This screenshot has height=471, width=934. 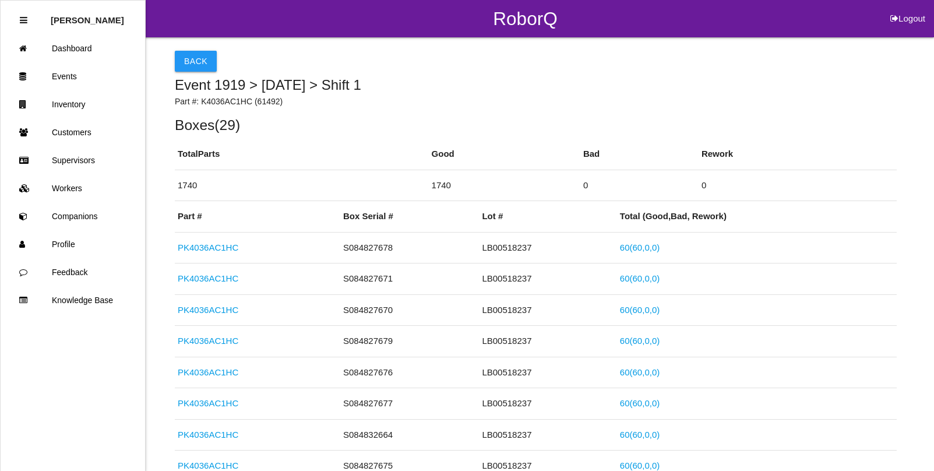 I want to click on td: S084827677, so click(x=409, y=404).